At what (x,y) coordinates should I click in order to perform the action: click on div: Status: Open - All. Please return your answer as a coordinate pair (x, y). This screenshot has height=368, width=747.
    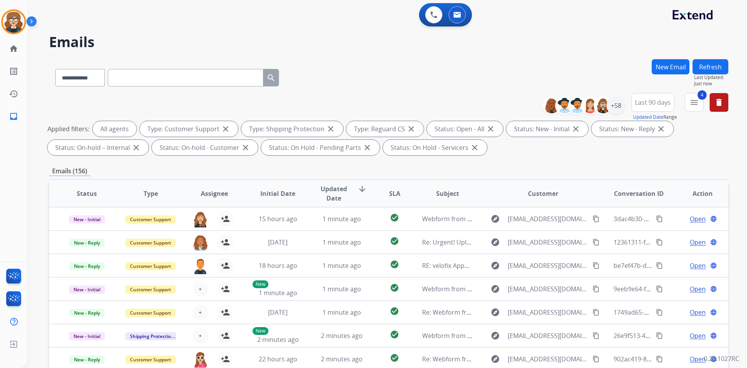
    Looking at the image, I should click on (465, 129).